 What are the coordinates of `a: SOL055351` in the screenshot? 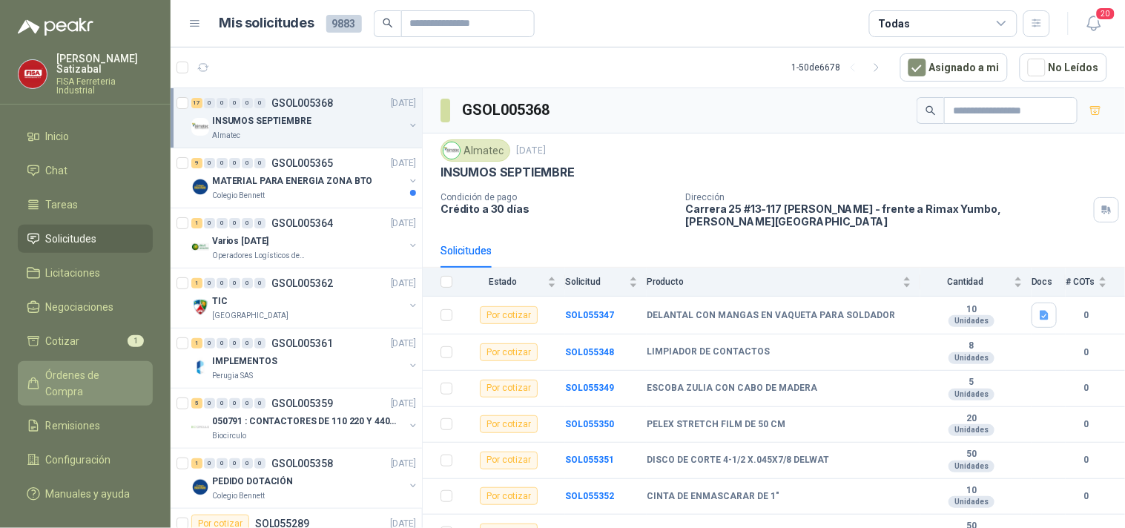 It's located at (590, 460).